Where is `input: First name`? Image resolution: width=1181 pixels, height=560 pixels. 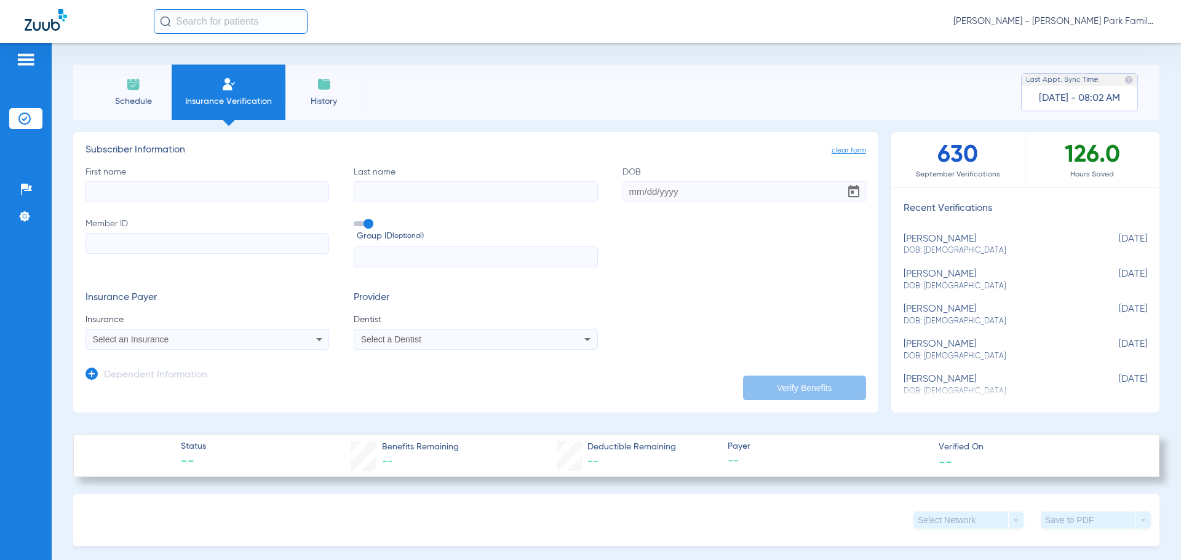 input: First name is located at coordinates (207, 192).